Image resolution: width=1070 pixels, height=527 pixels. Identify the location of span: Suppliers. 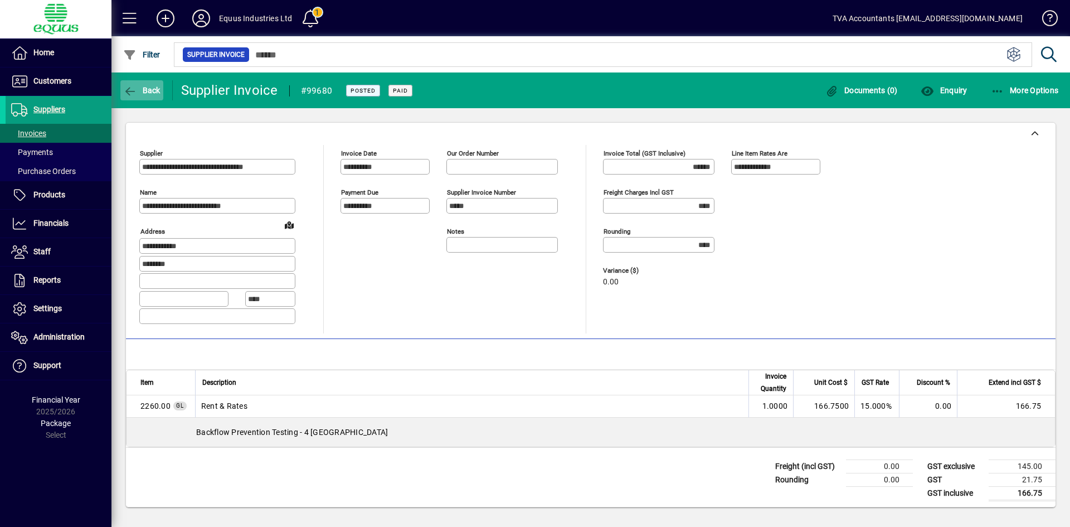
(49, 109).